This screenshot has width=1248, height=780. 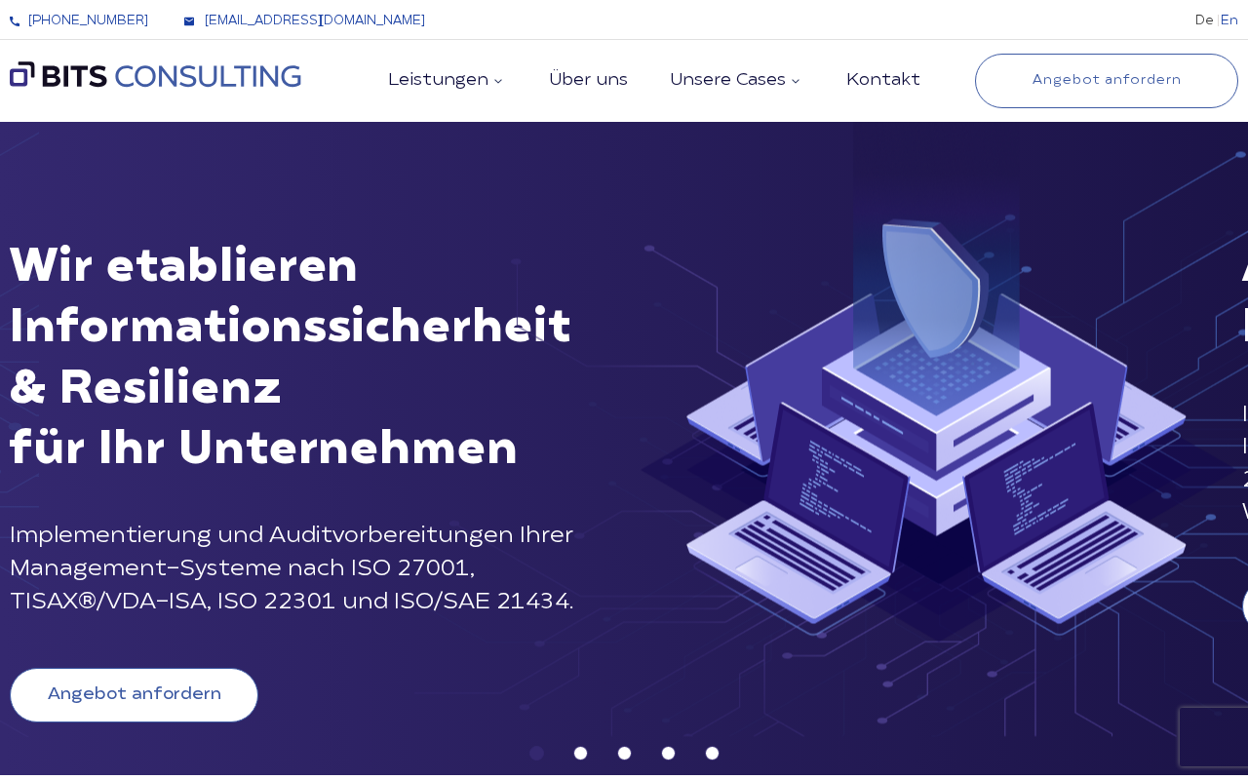 What do you see at coordinates (315, 361) in the screenshot?
I see `h2: Wir etablieren Informationssicherheit & Resilienz für Ihr Unternehmen` at bounding box center [315, 361].